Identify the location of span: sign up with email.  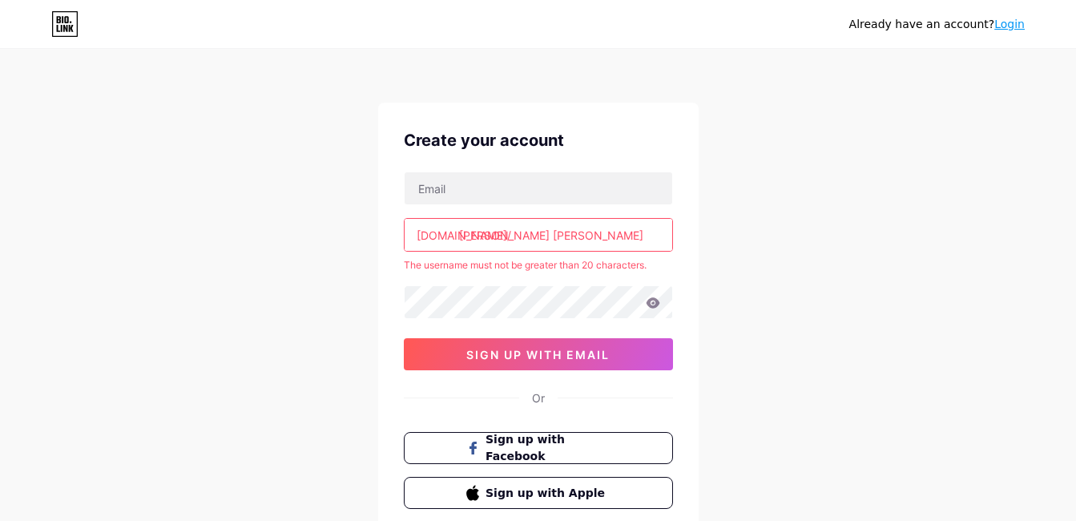
(538, 354).